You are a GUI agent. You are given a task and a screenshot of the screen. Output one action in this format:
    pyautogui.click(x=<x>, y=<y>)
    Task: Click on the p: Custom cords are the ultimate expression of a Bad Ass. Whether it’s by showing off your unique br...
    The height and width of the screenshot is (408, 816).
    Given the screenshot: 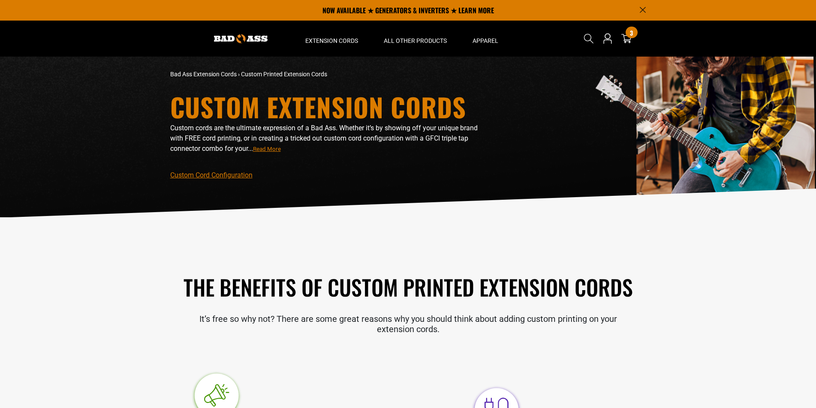 What is the action you would take?
    pyautogui.click(x=327, y=138)
    